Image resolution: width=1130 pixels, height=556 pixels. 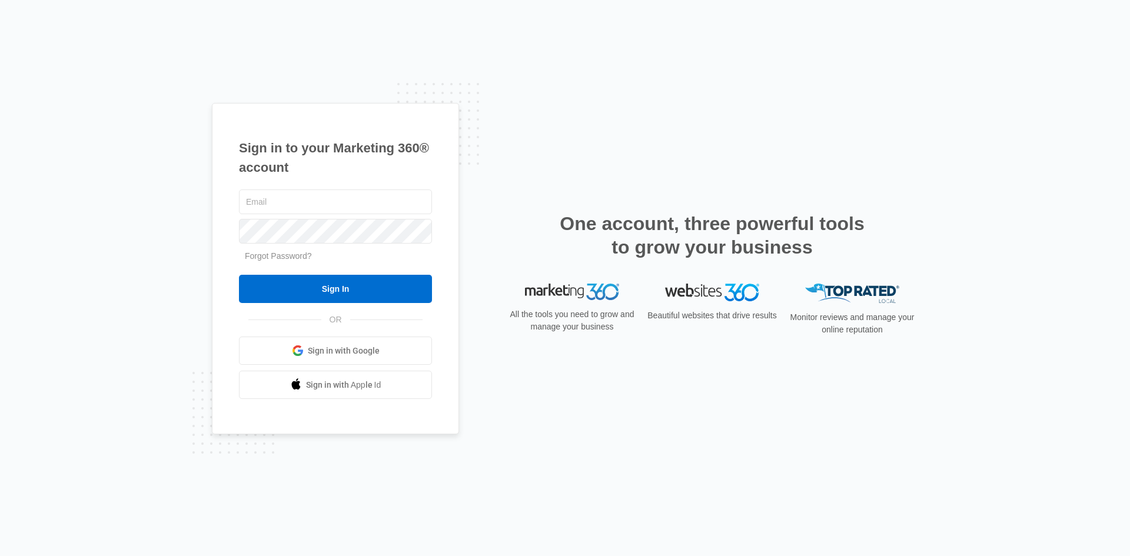 What do you see at coordinates (335, 385) in the screenshot?
I see `a: Sign in with Apple Id` at bounding box center [335, 385].